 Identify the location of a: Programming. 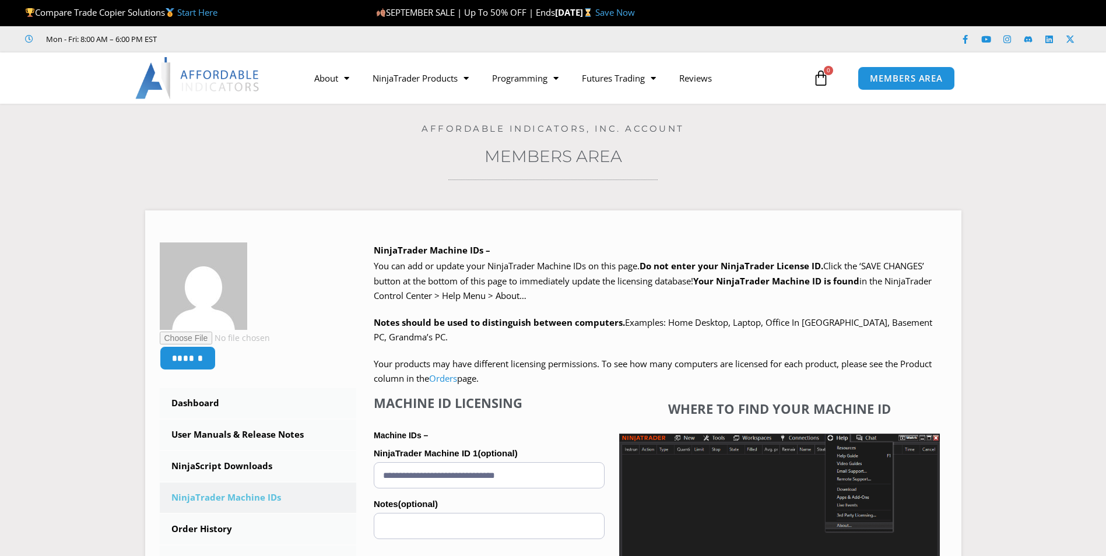
(525, 78).